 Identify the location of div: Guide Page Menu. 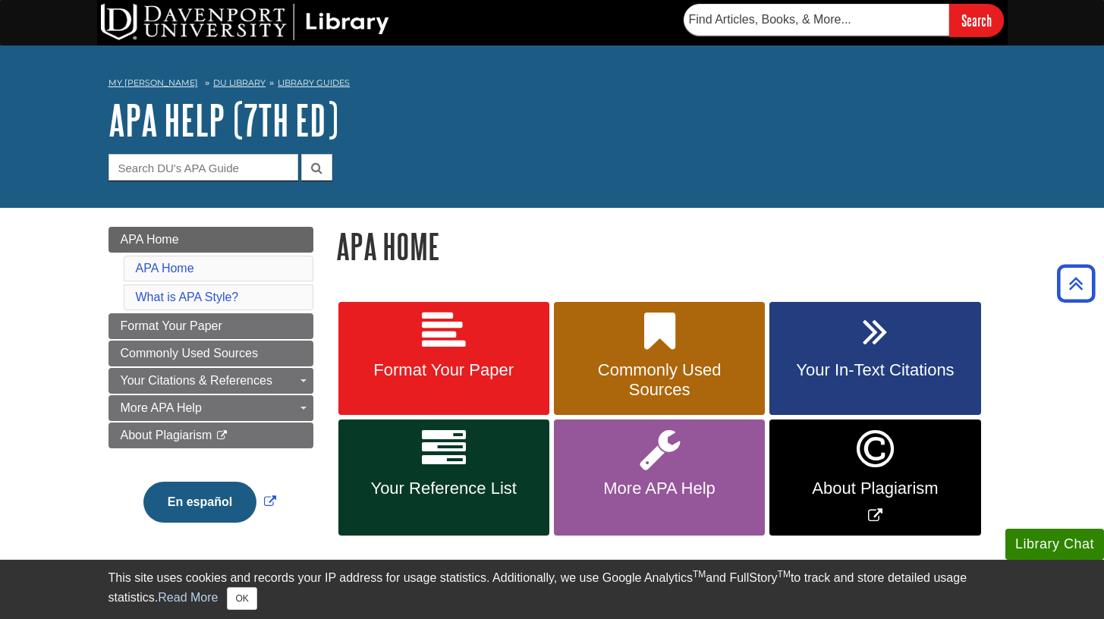
(211, 388).